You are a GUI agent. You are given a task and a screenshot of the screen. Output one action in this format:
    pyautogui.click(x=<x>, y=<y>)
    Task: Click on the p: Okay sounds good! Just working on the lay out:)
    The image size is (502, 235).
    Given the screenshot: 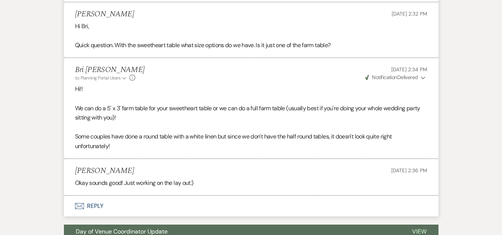 What is the action you would take?
    pyautogui.click(x=251, y=183)
    